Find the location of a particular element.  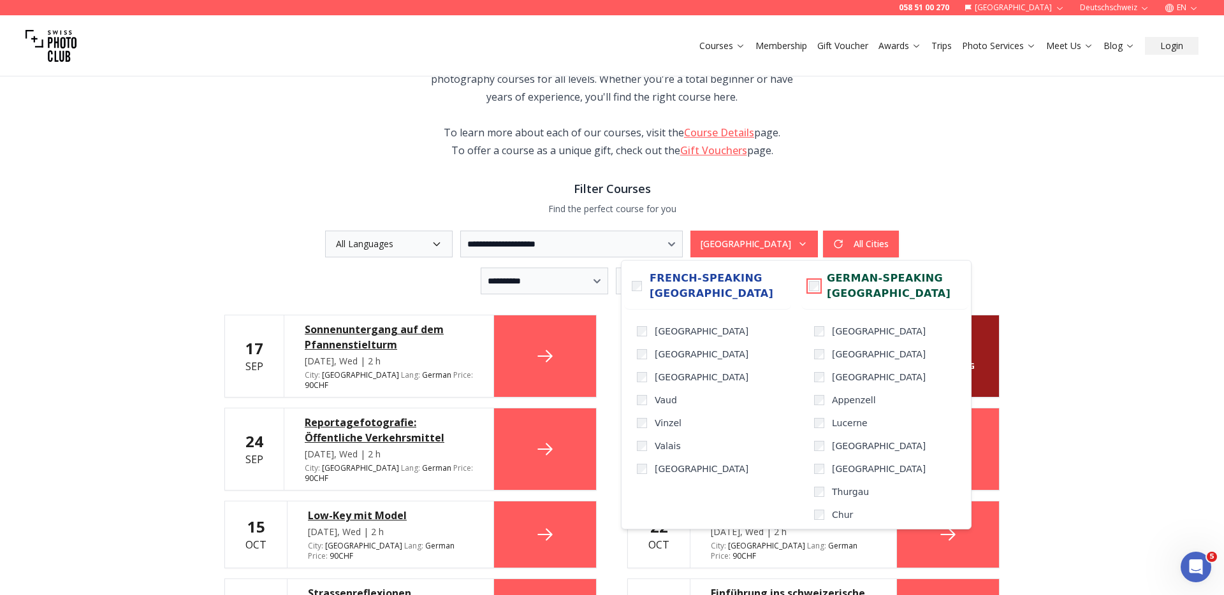

div: To learn more about each of our courses, visit the page. To offer a course as a unique gift, chec... is located at coordinates (612, 142).